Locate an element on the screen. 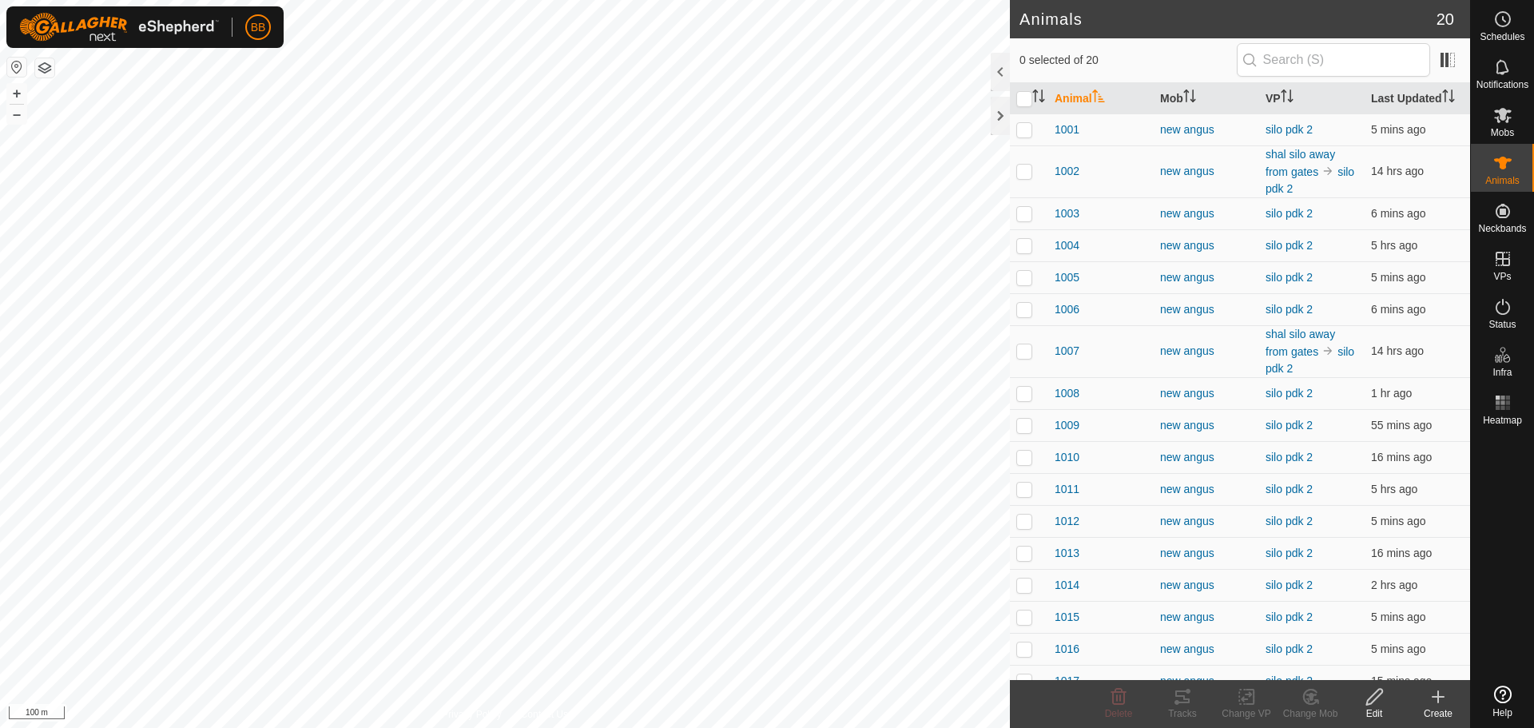 The width and height of the screenshot is (1534, 728). a: Privacy Policy is located at coordinates (471, 714).